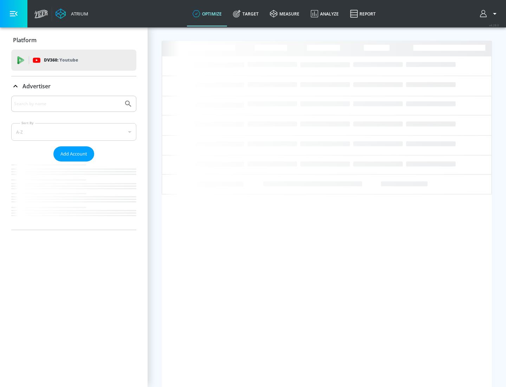  I want to click on label: Sort By, so click(27, 123).